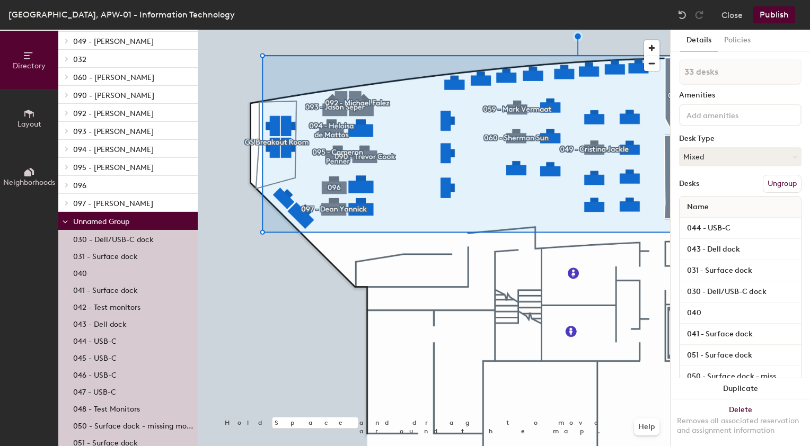  What do you see at coordinates (100, 323) in the screenshot?
I see `p: 043 - Dell dock` at bounding box center [100, 323].